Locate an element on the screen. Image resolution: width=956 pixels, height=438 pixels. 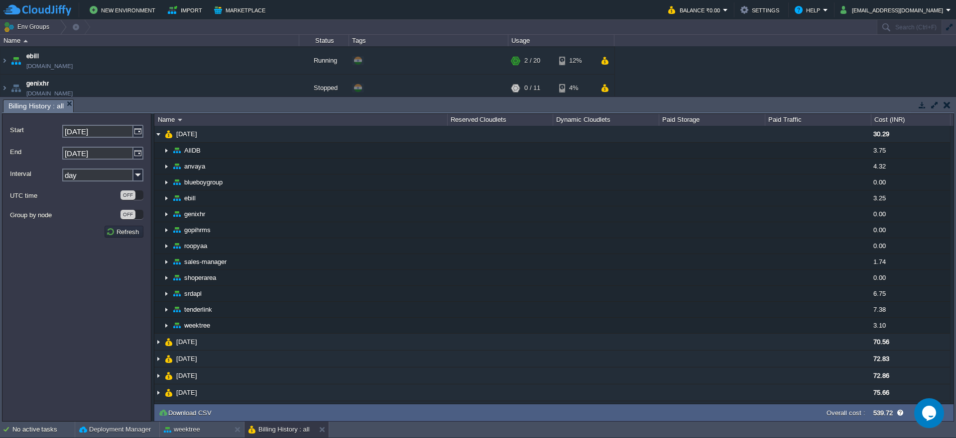
a: tenderlink is located at coordinates (198, 310).